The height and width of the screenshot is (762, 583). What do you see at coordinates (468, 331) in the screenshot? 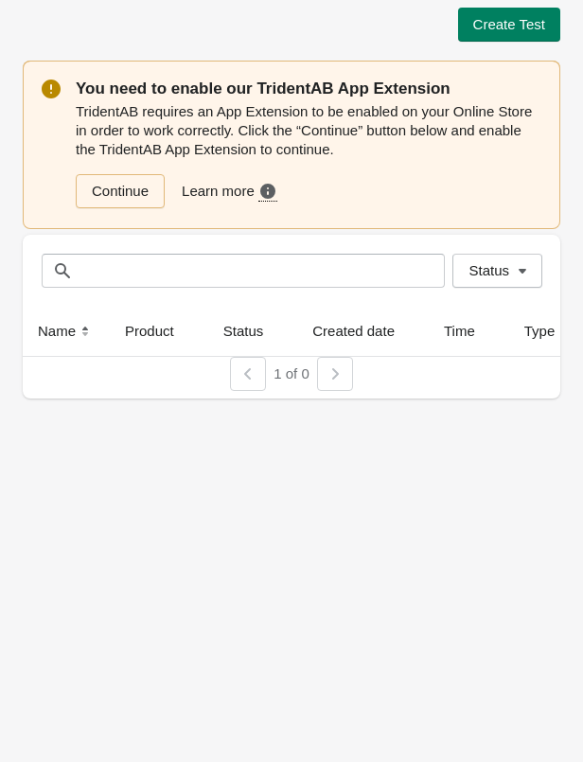
I see `button: Time` at bounding box center [468, 331].